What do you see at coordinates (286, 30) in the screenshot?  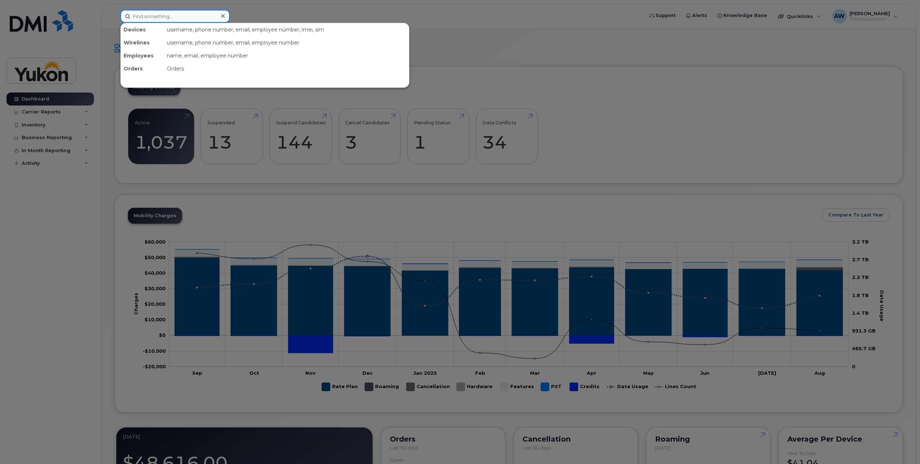 I see `div: username, phone number, email, employee number, imei, sim` at bounding box center [286, 30].